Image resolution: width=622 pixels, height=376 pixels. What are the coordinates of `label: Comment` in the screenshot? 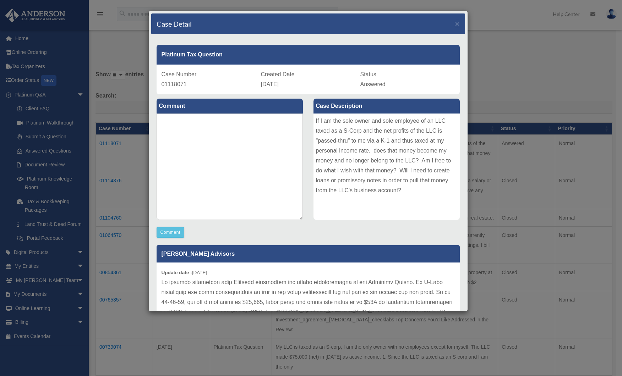 It's located at (230, 106).